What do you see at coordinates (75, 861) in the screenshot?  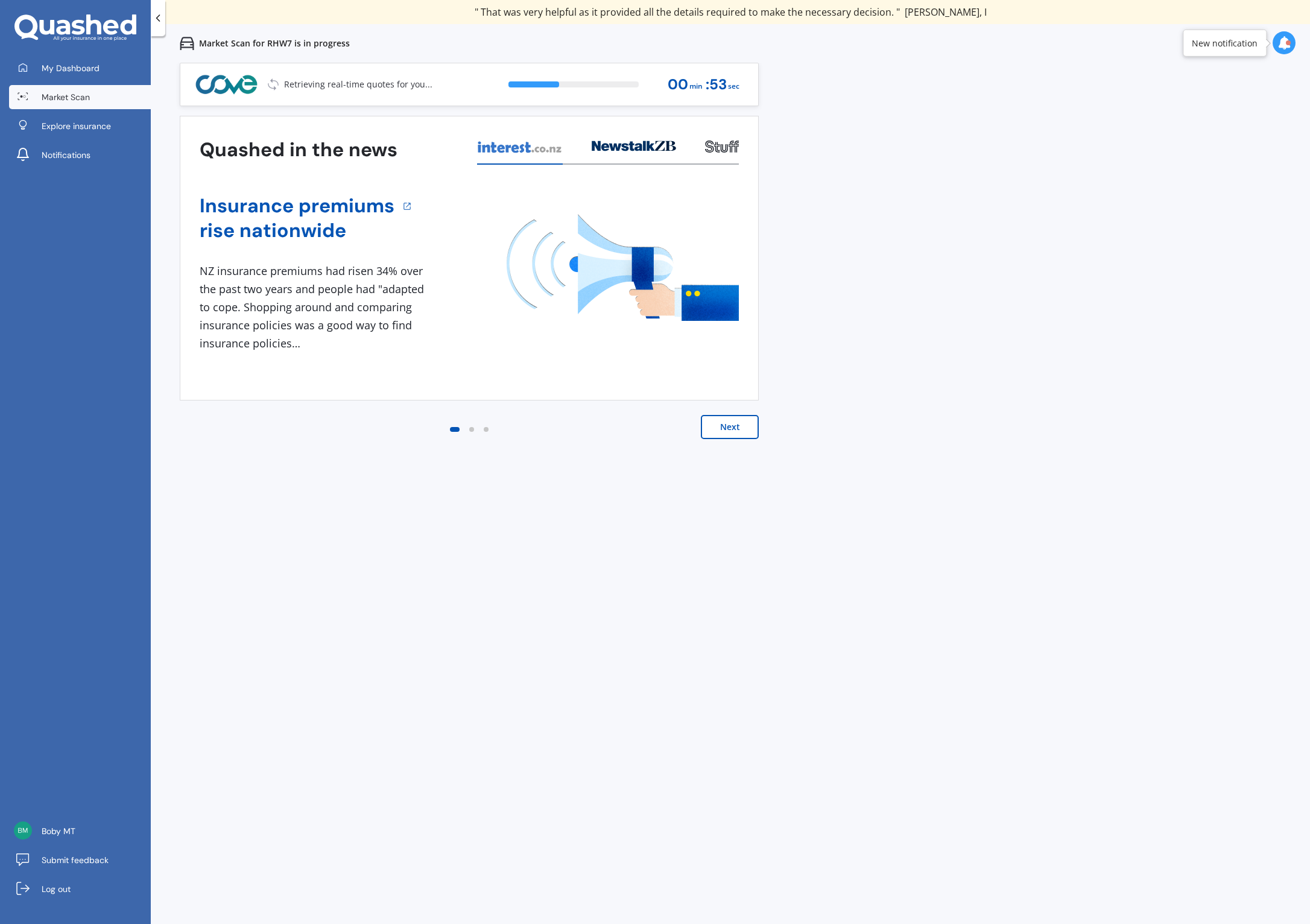 I see `span: Submit feedback` at bounding box center [75, 861].